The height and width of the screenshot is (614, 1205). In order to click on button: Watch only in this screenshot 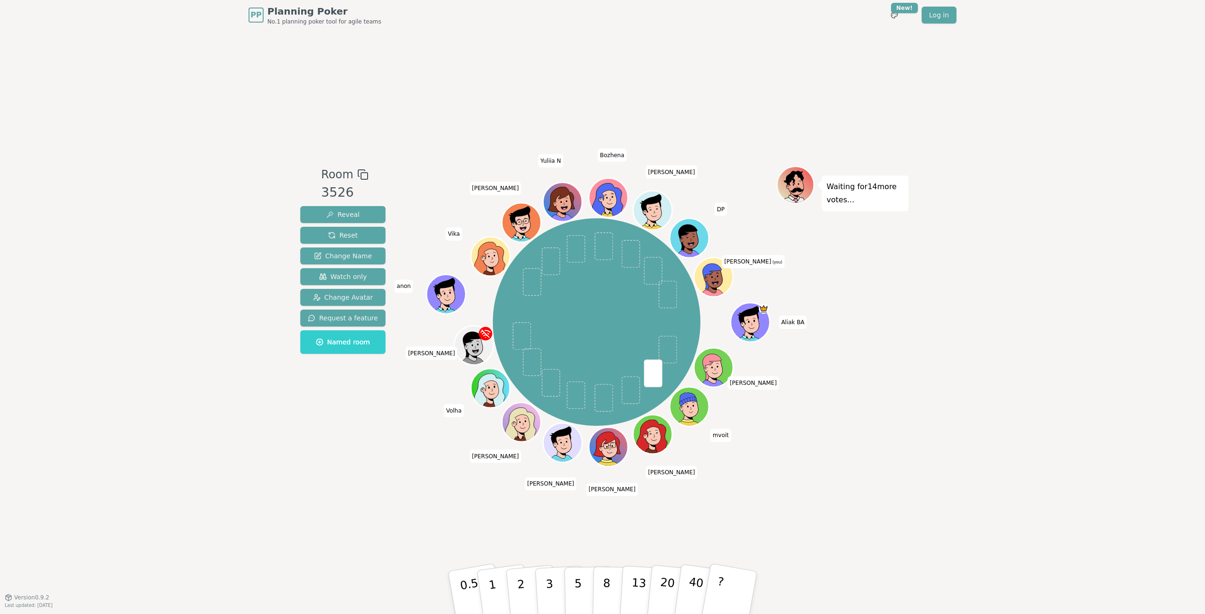, I will do `click(343, 277)`.